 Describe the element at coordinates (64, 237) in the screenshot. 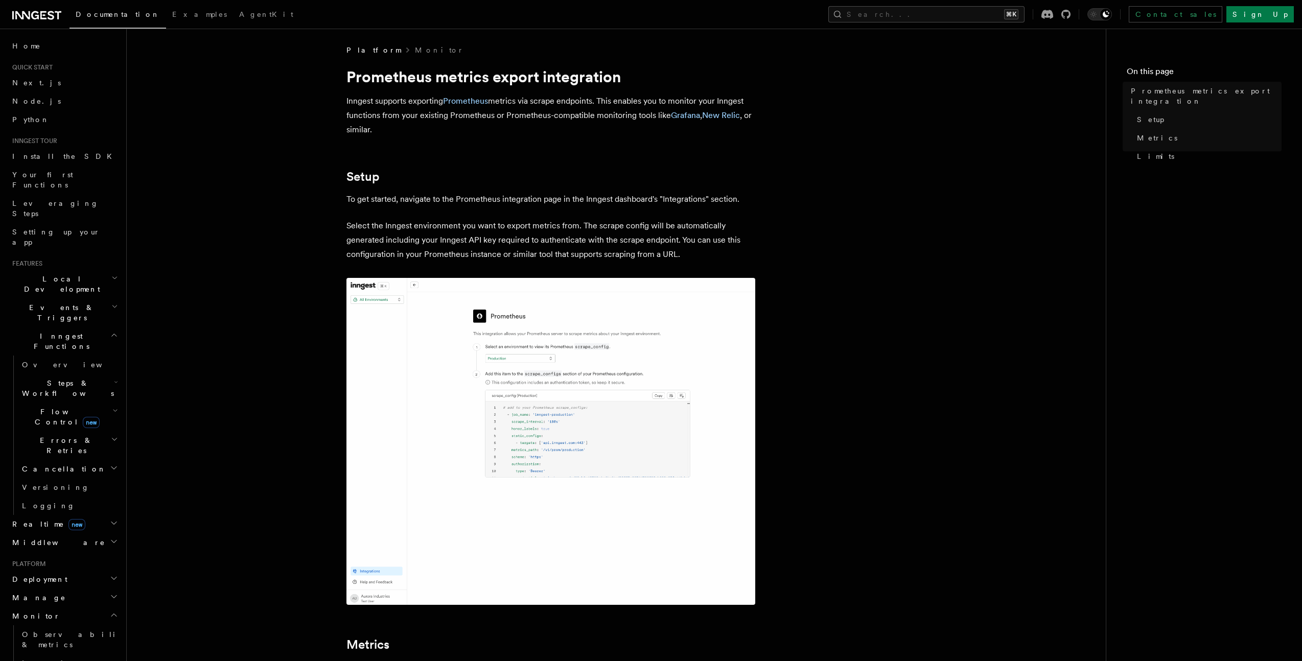

I see `a: Setting up your app` at that location.